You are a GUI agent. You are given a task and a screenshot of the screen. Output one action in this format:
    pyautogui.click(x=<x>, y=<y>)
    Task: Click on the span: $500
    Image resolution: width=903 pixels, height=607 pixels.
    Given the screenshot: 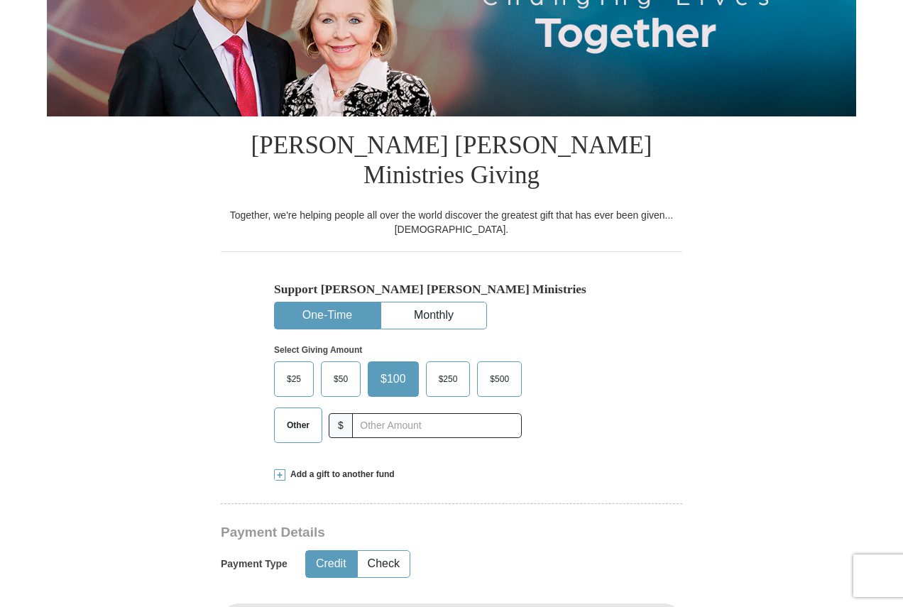 What is the action you would take?
    pyautogui.click(x=499, y=379)
    